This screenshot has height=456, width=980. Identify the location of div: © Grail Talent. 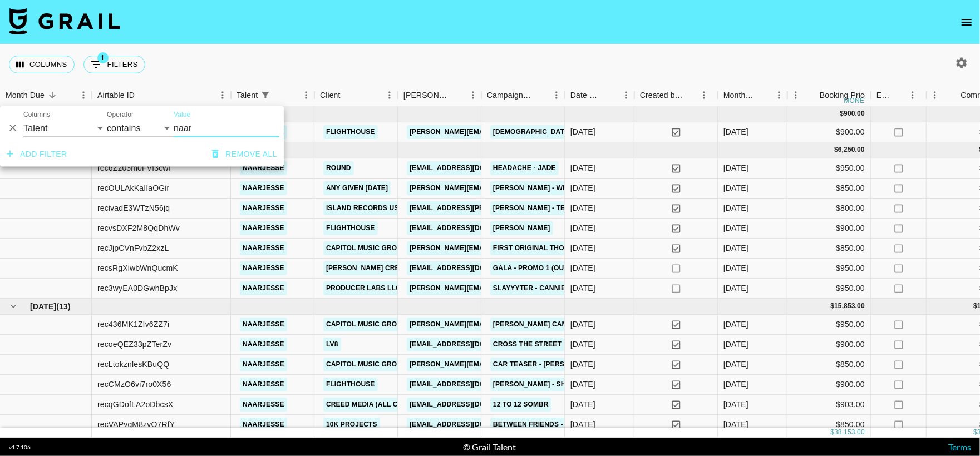
(489, 448).